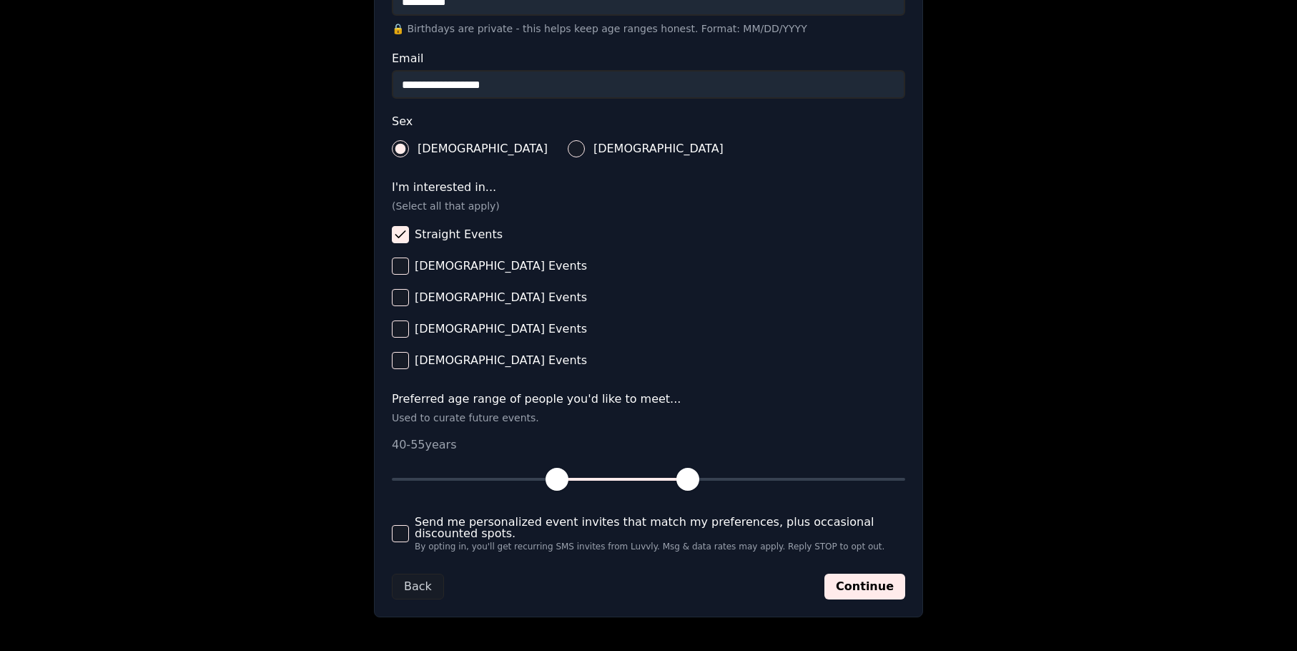 Image resolution: width=1297 pixels, height=651 pixels. What do you see at coordinates (400, 235) in the screenshot?
I see `button: Straight Events` at bounding box center [400, 235].